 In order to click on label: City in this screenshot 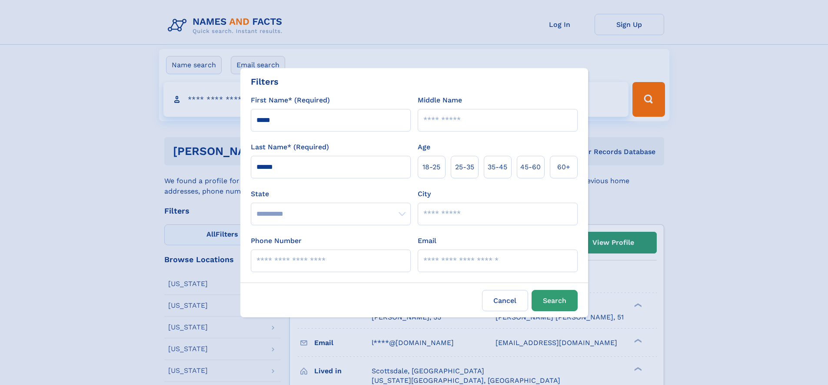, I will do `click(424, 194)`.